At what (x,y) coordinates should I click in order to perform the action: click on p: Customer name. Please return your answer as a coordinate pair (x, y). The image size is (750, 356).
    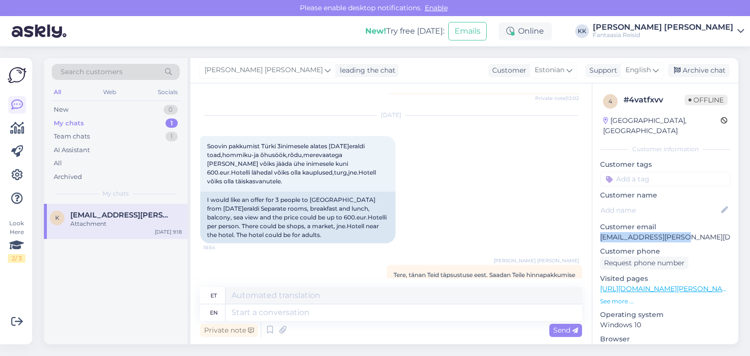
    Looking at the image, I should click on (665, 195).